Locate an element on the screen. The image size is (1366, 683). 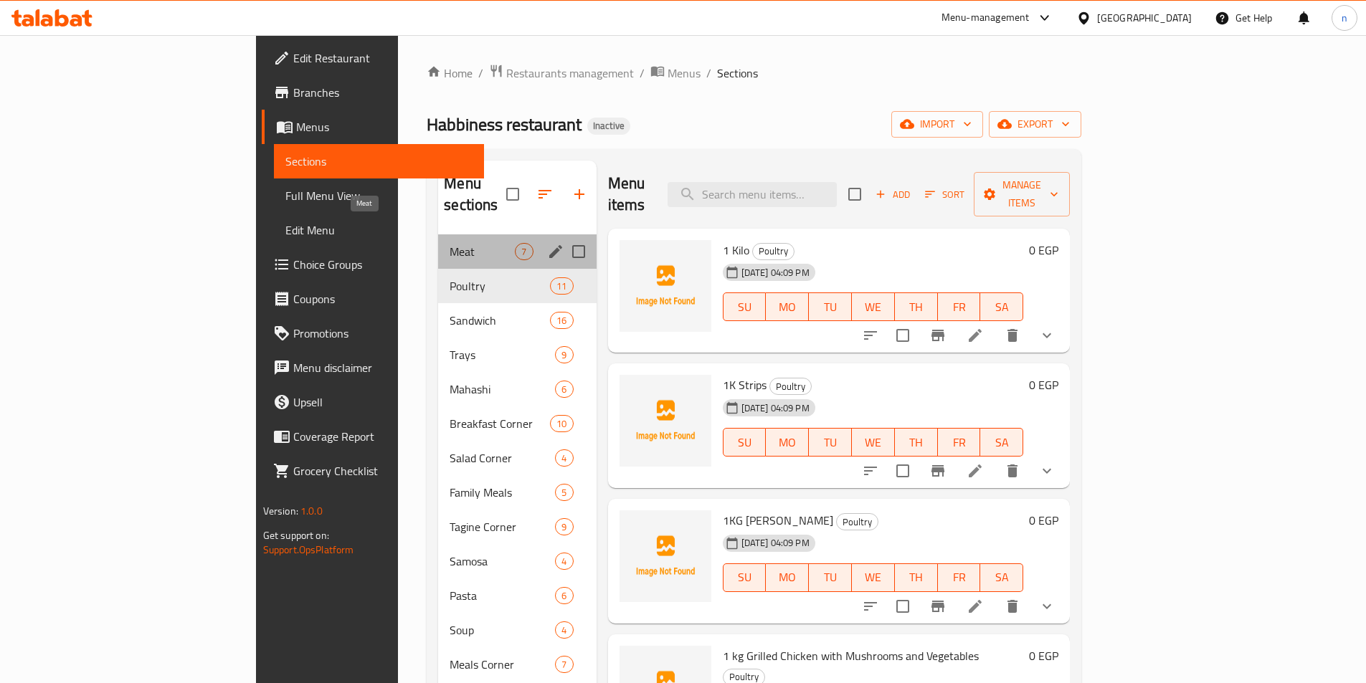
span: Salad Corner is located at coordinates (502, 458).